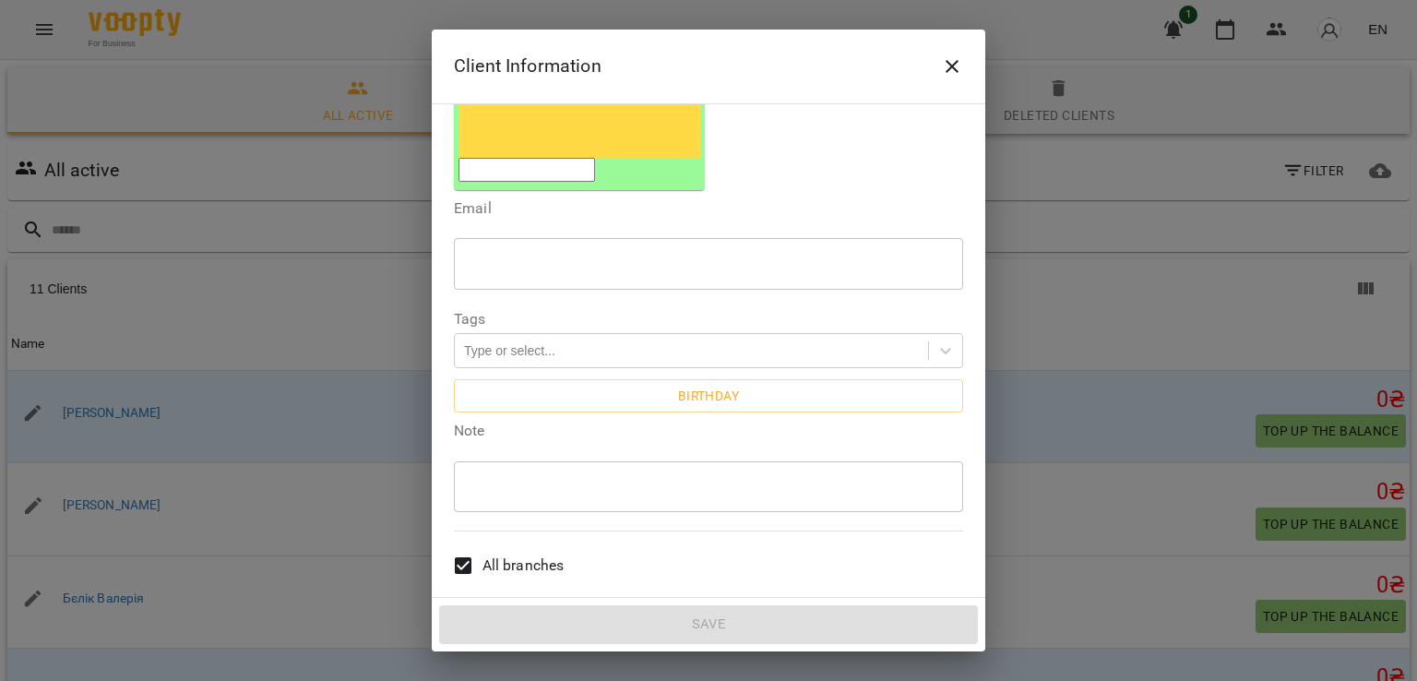 This screenshot has height=681, width=1417. What do you see at coordinates (708, 396) in the screenshot?
I see `span: Birthday` at bounding box center [708, 396].